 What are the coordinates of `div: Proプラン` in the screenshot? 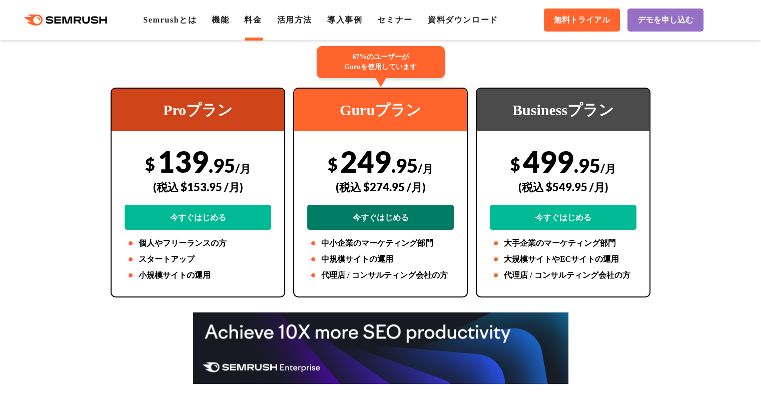 It's located at (198, 110).